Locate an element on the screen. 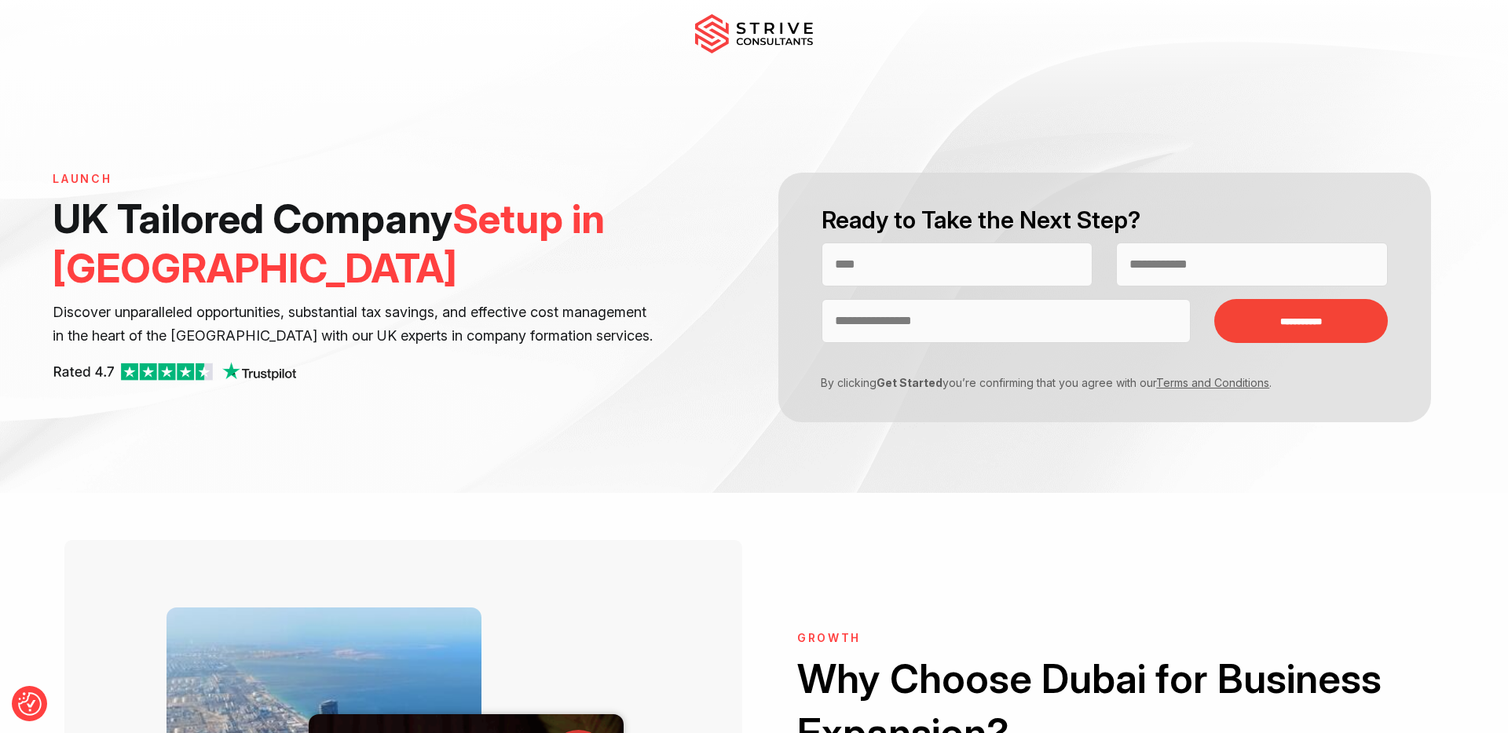 The height and width of the screenshot is (733, 1508). strong: Get Started is located at coordinates (909, 382).